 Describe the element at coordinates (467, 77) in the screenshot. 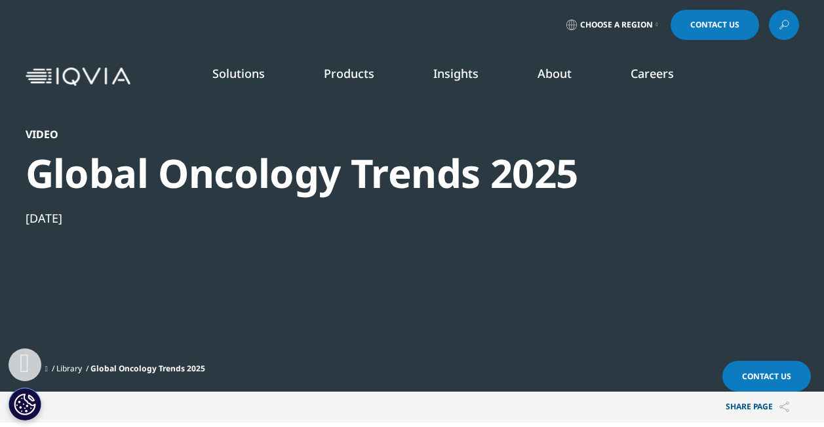

I see `nav: Primary` at that location.